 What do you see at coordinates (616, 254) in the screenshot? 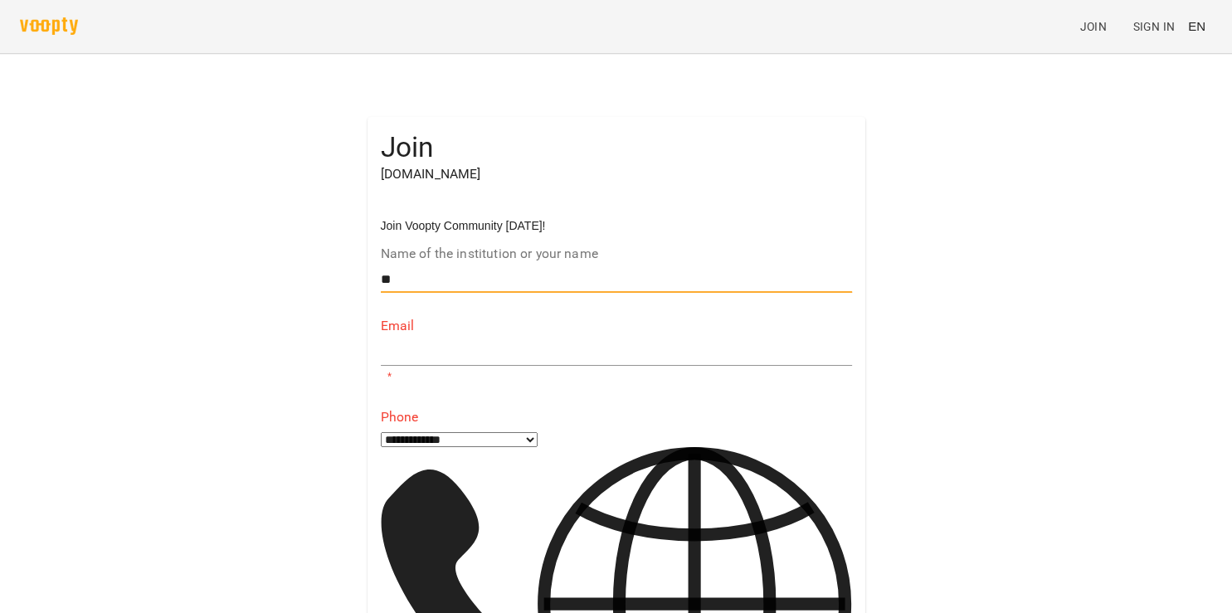
I see `label: Name of the institution or your name` at bounding box center [616, 254].